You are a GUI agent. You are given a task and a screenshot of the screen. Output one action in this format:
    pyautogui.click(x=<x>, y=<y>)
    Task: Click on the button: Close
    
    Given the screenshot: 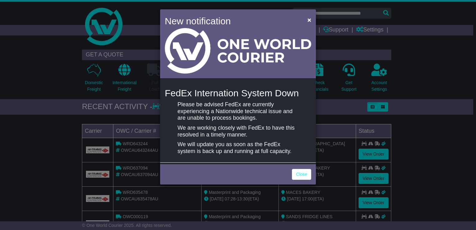 What is the action you would take?
    pyautogui.click(x=310, y=20)
    